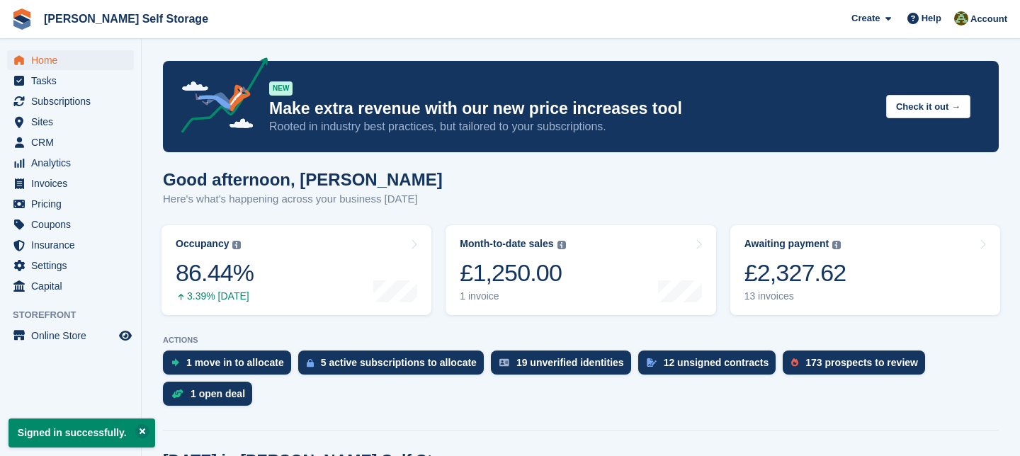 The width and height of the screenshot is (1020, 456). I want to click on div: Month-to-date sales, so click(506, 244).